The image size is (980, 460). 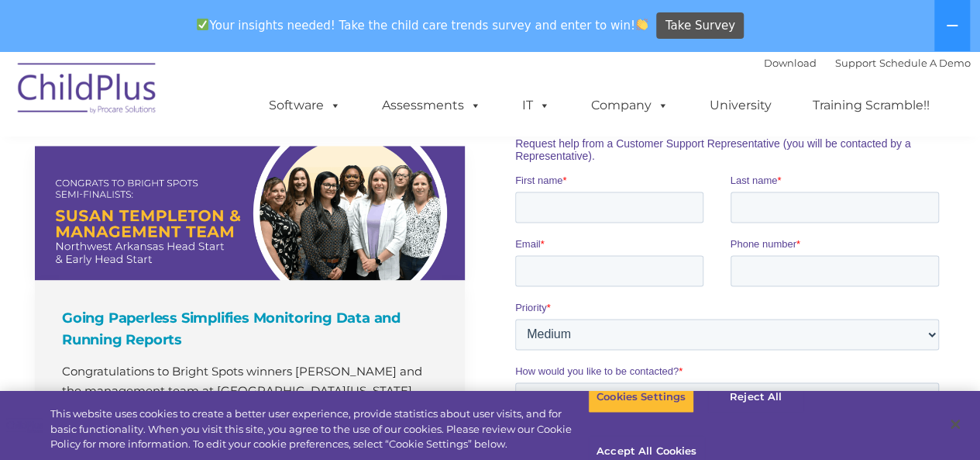 What do you see at coordinates (700, 26) in the screenshot?
I see `a: Take Survey` at bounding box center [700, 26].